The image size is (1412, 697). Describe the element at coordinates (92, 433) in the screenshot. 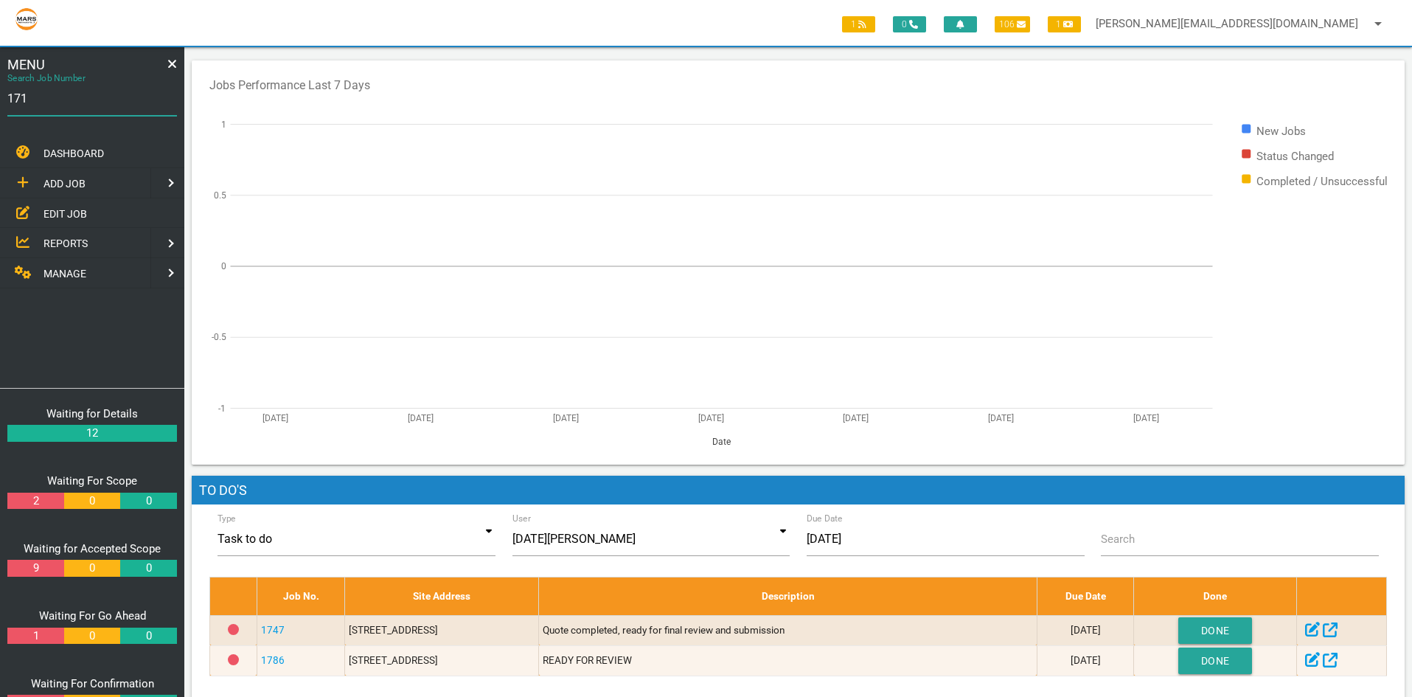

I see `a: 12` at that location.